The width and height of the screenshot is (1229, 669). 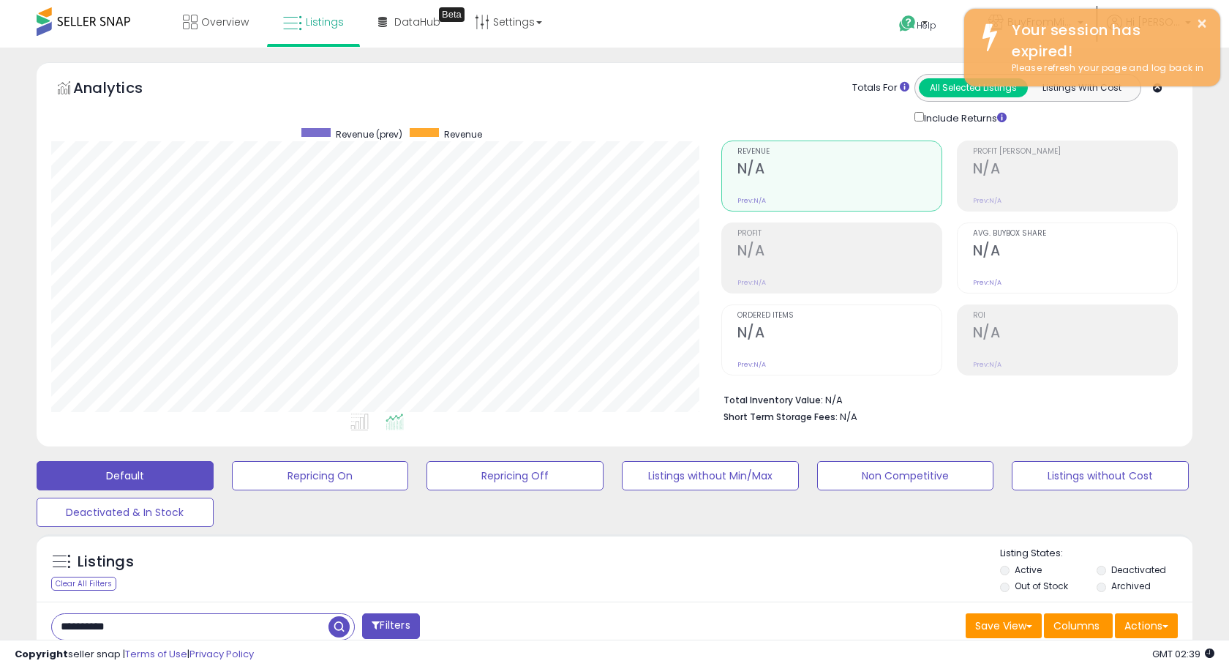 I want to click on h5: Analytics, so click(x=122, y=89).